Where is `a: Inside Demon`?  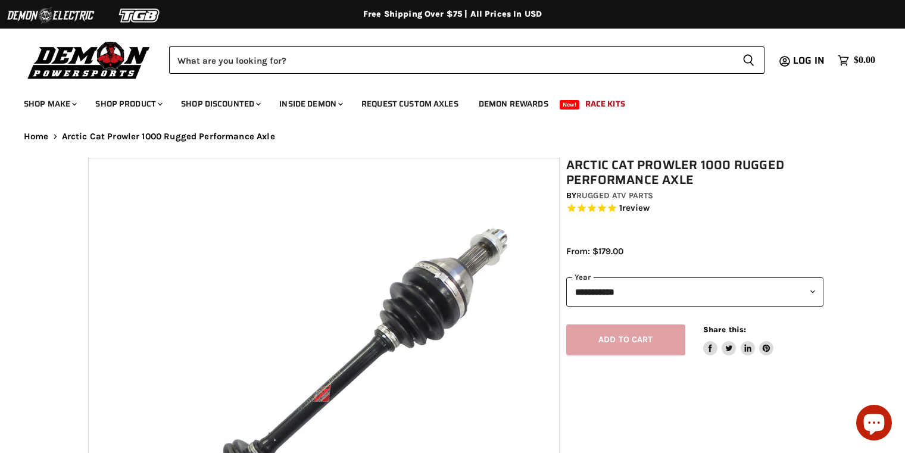
a: Inside Demon is located at coordinates (310, 104).